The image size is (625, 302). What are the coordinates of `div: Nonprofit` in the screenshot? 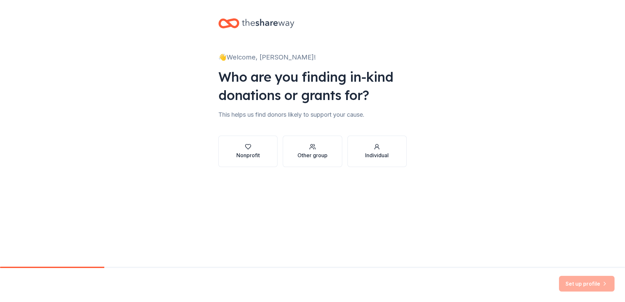 It's located at (248, 155).